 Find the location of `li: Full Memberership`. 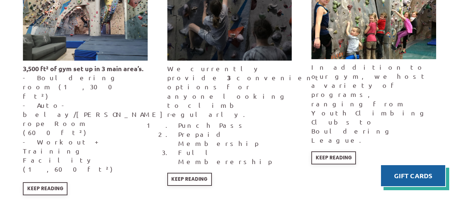

li: Full Memberership is located at coordinates (235, 157).